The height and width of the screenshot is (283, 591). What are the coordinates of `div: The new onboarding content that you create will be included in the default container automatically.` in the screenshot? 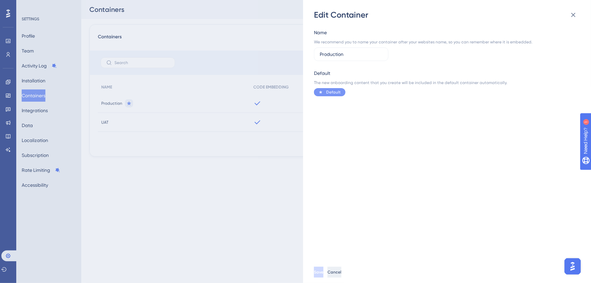 It's located at (445, 83).